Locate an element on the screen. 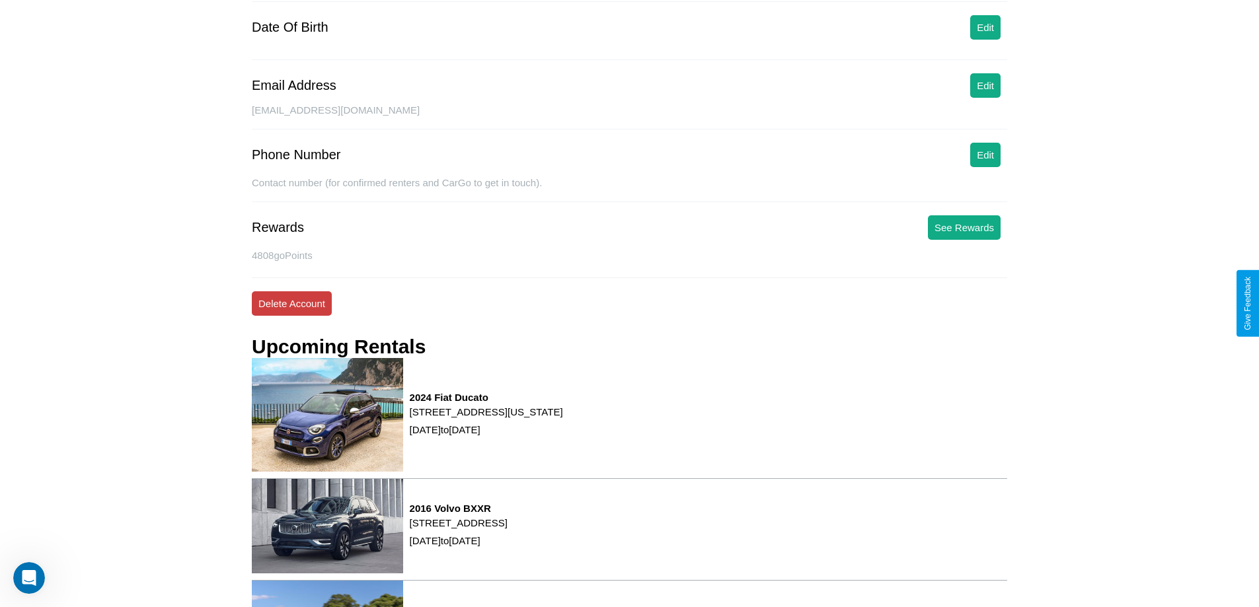  div: Email Address is located at coordinates (294, 85).